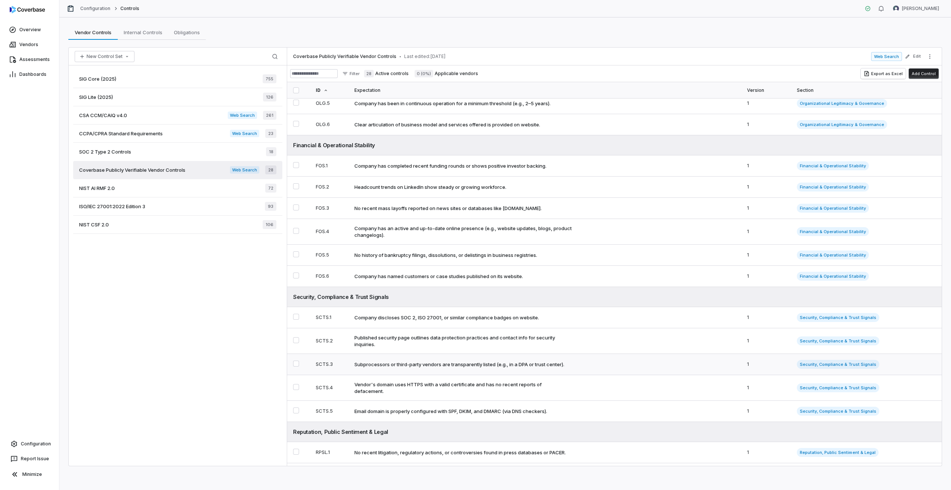  What do you see at coordinates (296, 124) in the screenshot?
I see `button: Select OLG.6 control` at bounding box center [296, 124].